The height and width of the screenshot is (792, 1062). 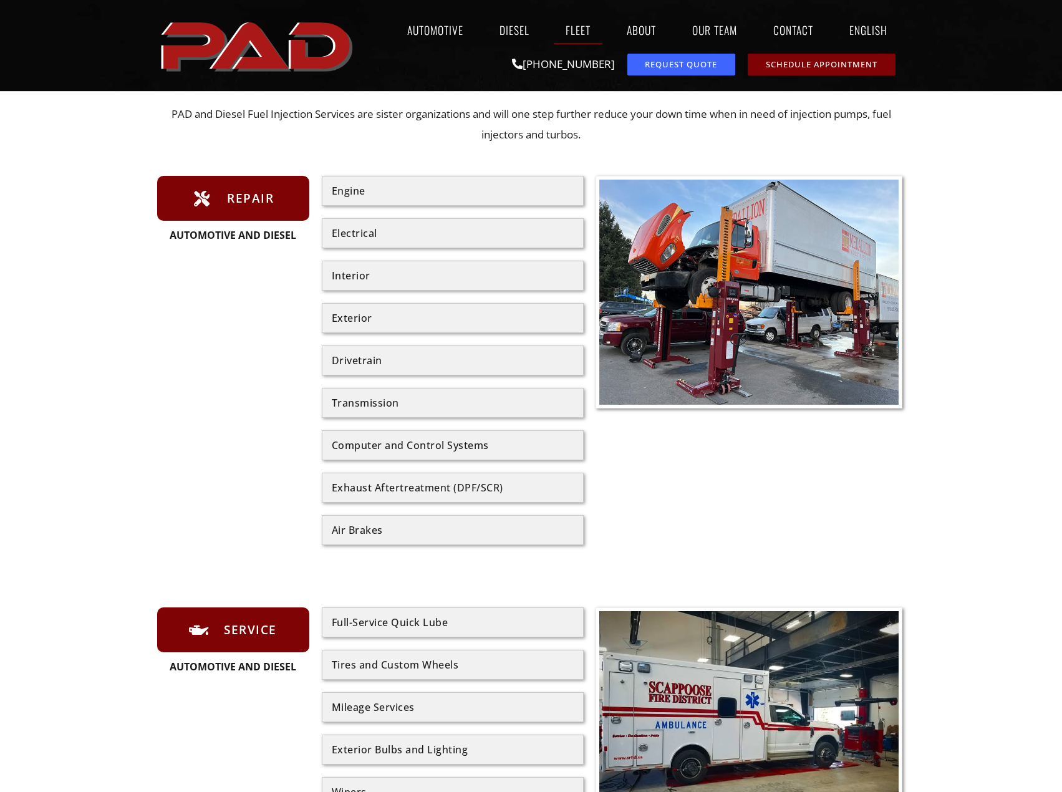 I want to click on div: Full-Service Quick Lube, so click(x=453, y=622).